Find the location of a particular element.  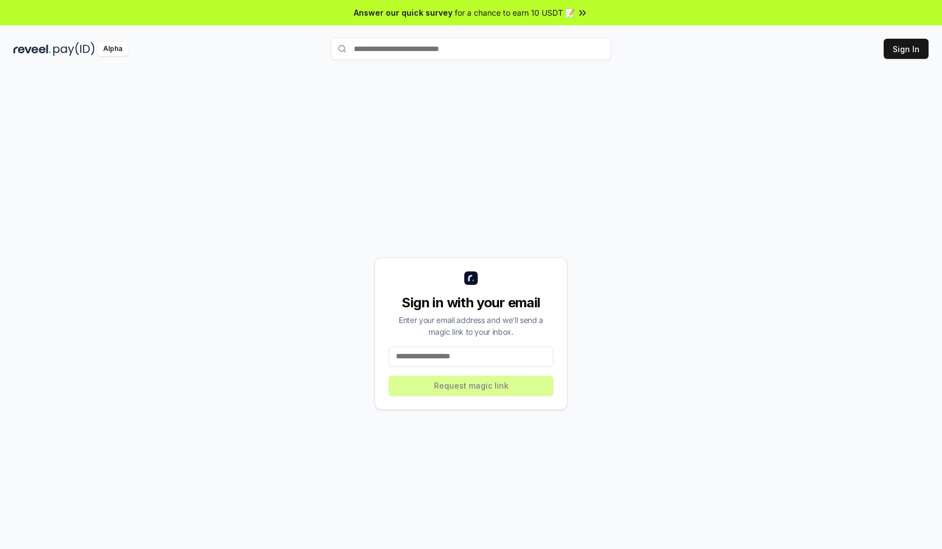

div: Alpha is located at coordinates (113, 49).